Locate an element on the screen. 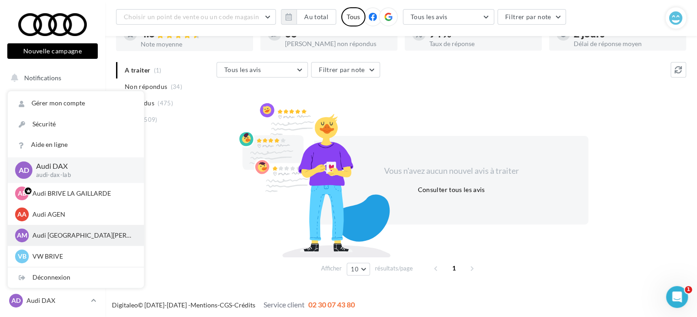 Image resolution: width=697 pixels, height=317 pixels. div: Tous is located at coordinates (353, 17).